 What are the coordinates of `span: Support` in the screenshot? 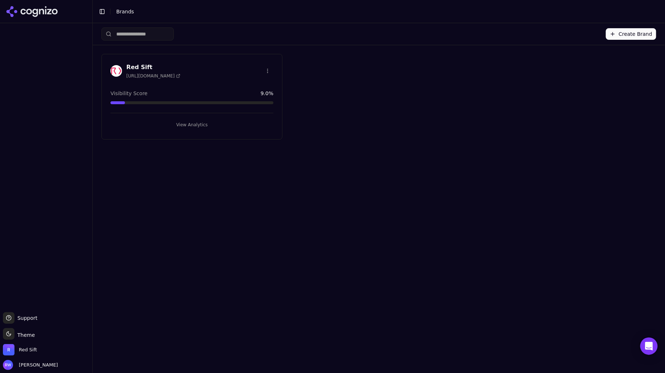 It's located at (26, 318).